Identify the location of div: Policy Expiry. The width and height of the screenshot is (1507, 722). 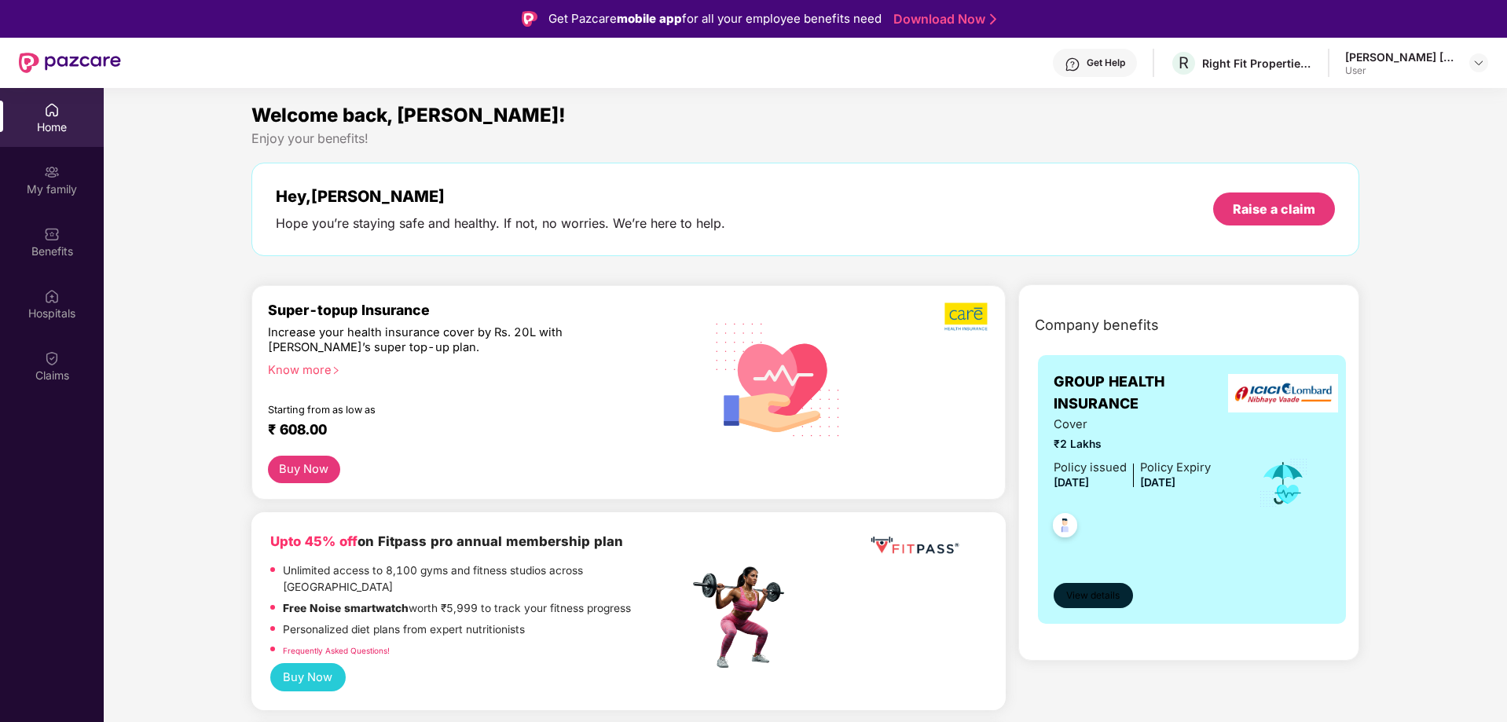
(1175, 467).